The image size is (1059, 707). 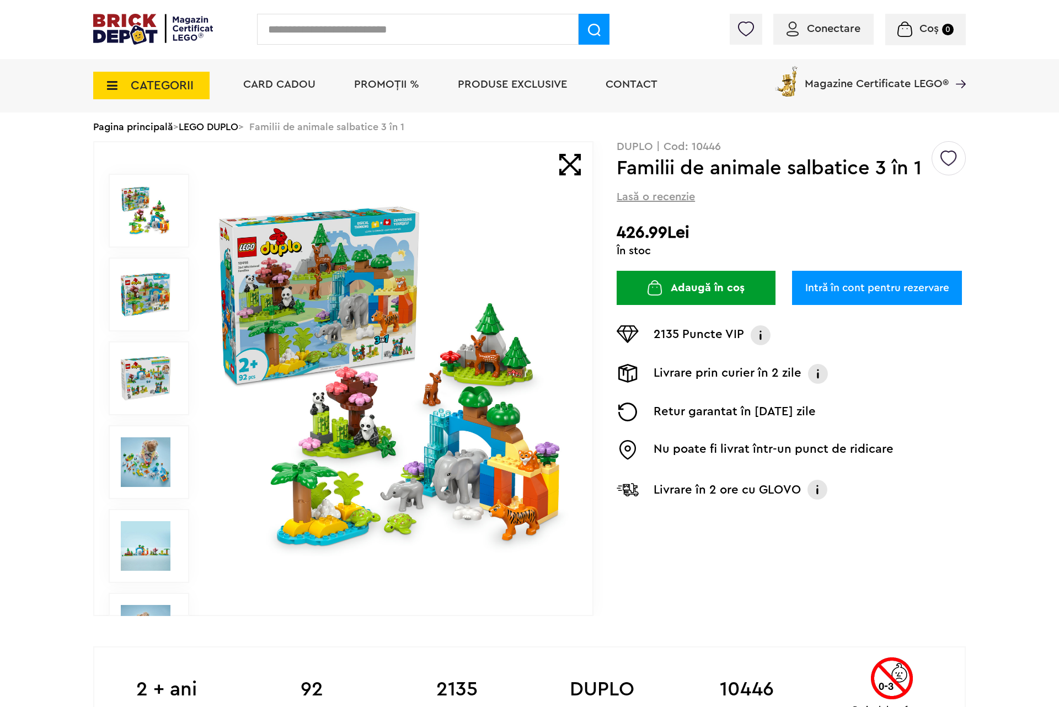 I want to click on img: Seturi Lego LEGO 10446, so click(x=146, y=630).